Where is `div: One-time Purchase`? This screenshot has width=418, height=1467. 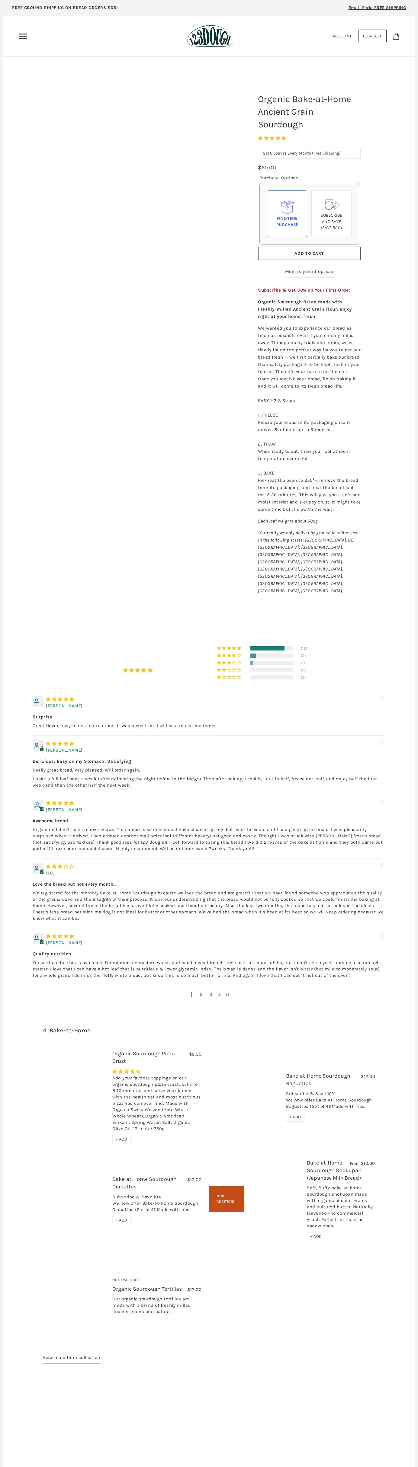 div: One-time Purchase is located at coordinates (287, 222).